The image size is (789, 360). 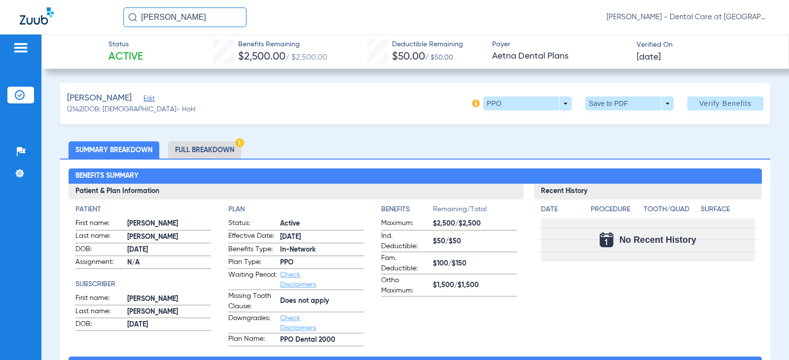 I want to click on span: Plan Type:, so click(x=252, y=263).